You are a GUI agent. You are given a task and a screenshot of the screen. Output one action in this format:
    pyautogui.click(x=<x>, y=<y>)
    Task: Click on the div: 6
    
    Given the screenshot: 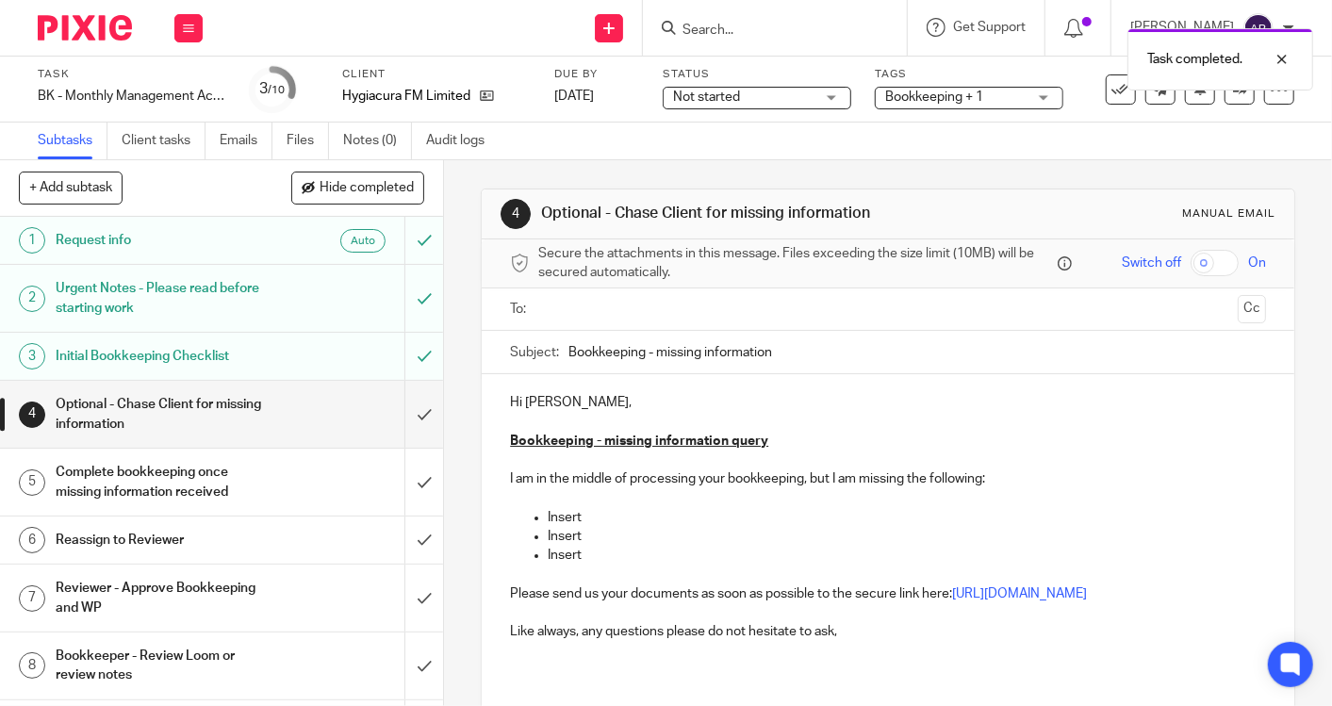 What is the action you would take?
    pyautogui.click(x=32, y=540)
    